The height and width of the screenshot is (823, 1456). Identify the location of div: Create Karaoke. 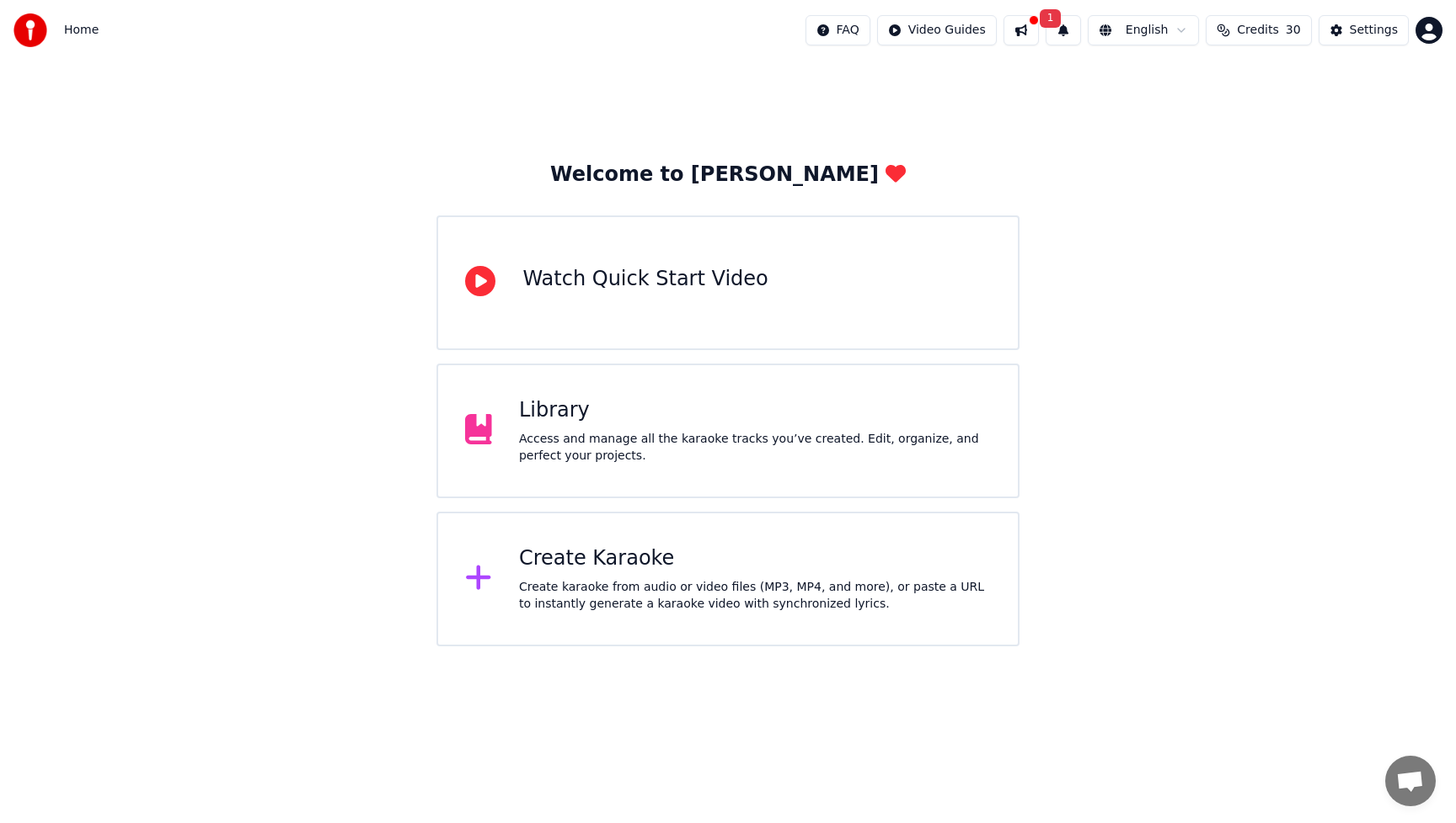
(755, 559).